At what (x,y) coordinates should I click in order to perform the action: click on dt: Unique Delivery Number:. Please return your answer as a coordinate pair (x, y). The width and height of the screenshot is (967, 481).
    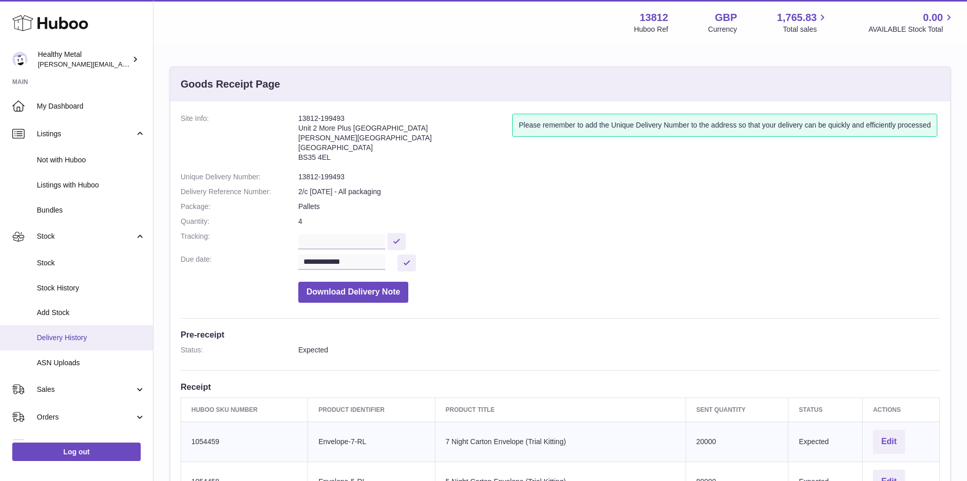
    Looking at the image, I should click on (240, 177).